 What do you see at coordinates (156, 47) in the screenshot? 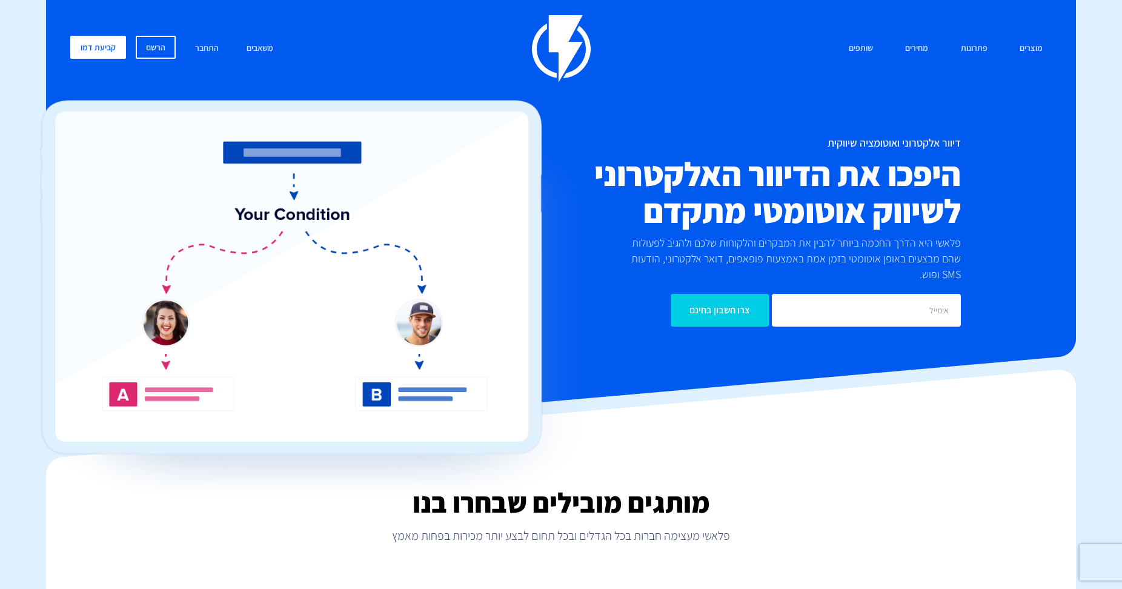
I see `a: הרשם` at bounding box center [156, 47].